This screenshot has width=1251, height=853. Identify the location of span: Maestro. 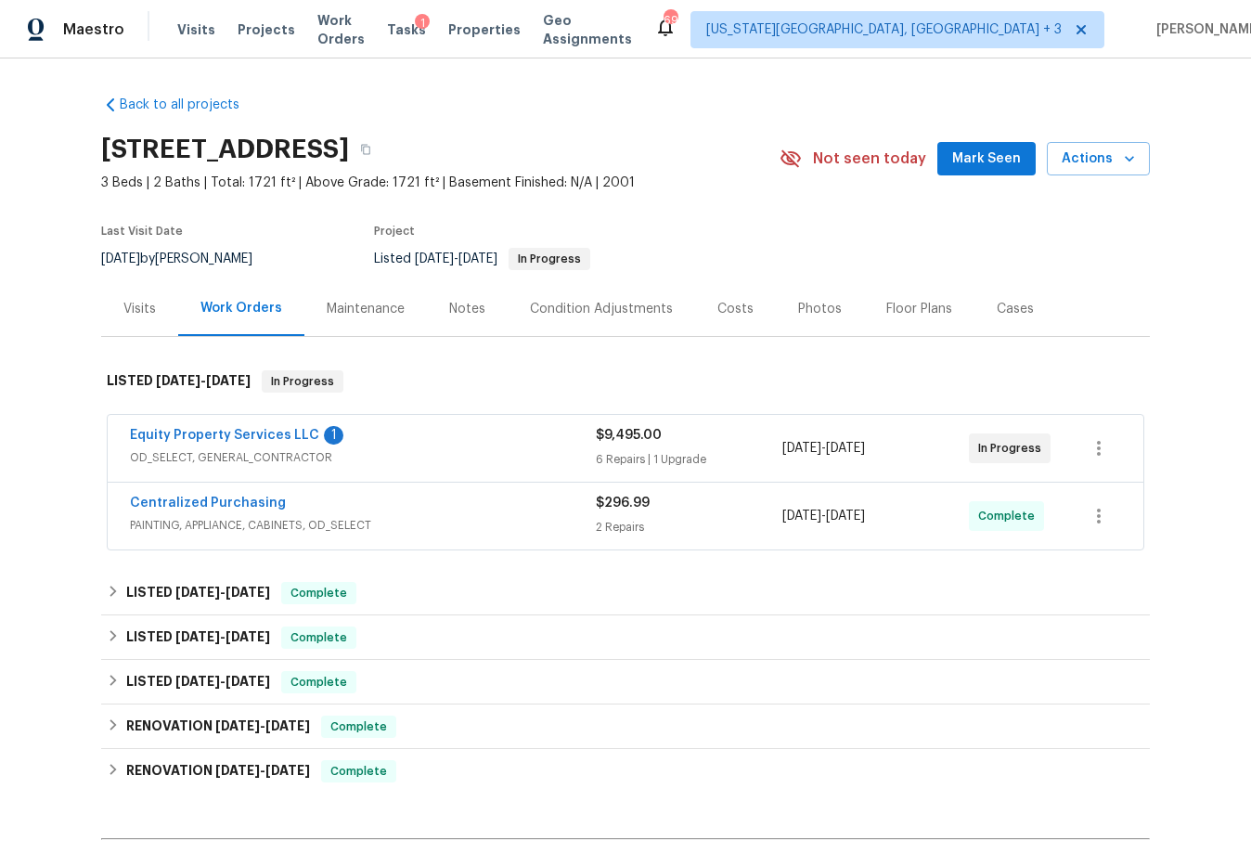
(94, 30).